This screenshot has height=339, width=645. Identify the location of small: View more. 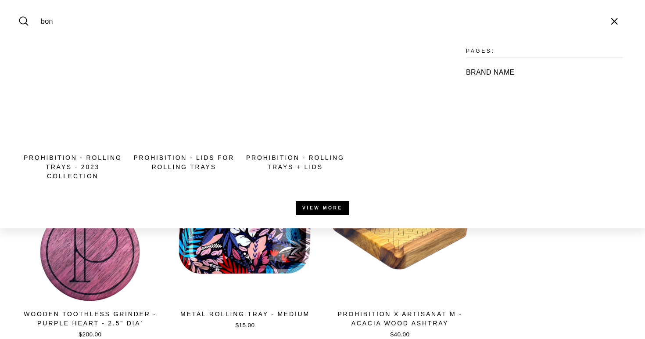
(323, 208).